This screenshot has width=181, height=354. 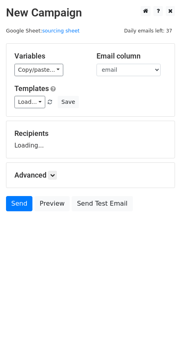 I want to click on span: Daily emails left: 37, so click(x=149, y=31).